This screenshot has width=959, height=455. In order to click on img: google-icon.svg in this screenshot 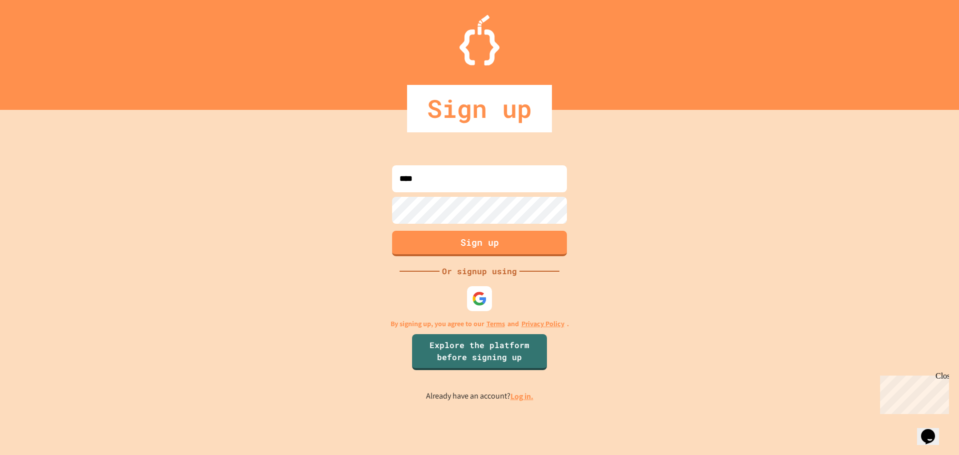, I will do `click(480, 299)`.